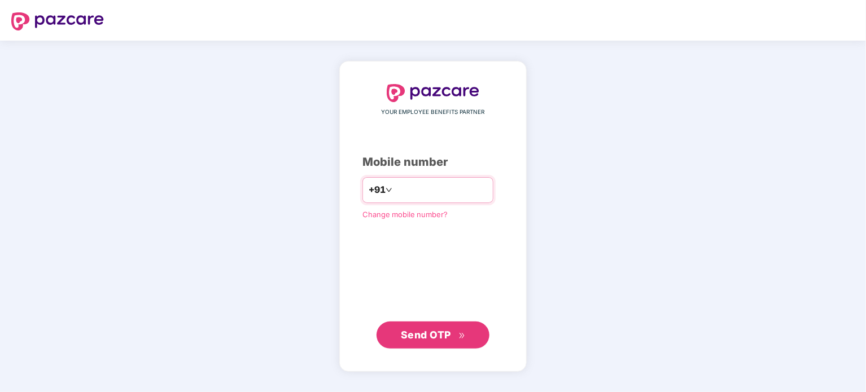  Describe the element at coordinates (405, 214) in the screenshot. I see `a: Change mobile number?` at that location.